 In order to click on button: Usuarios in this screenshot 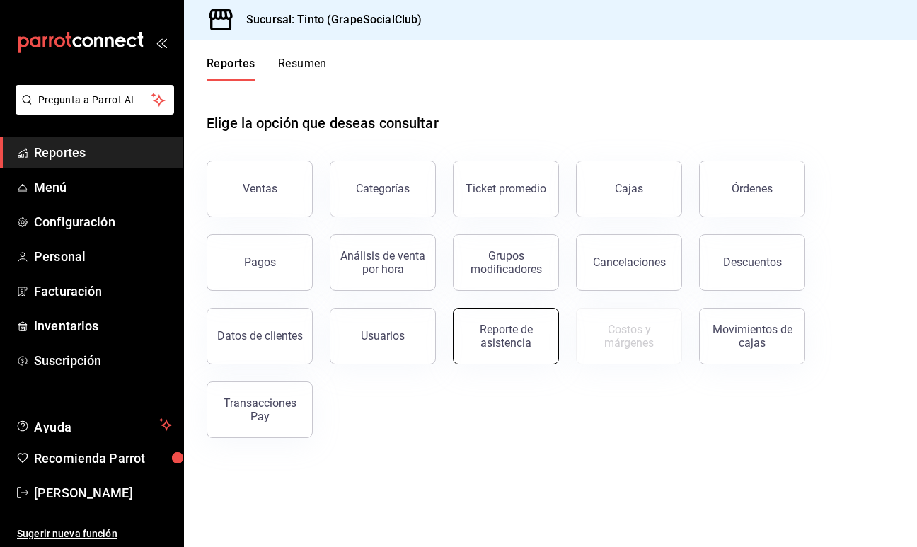, I will do `click(383, 336)`.